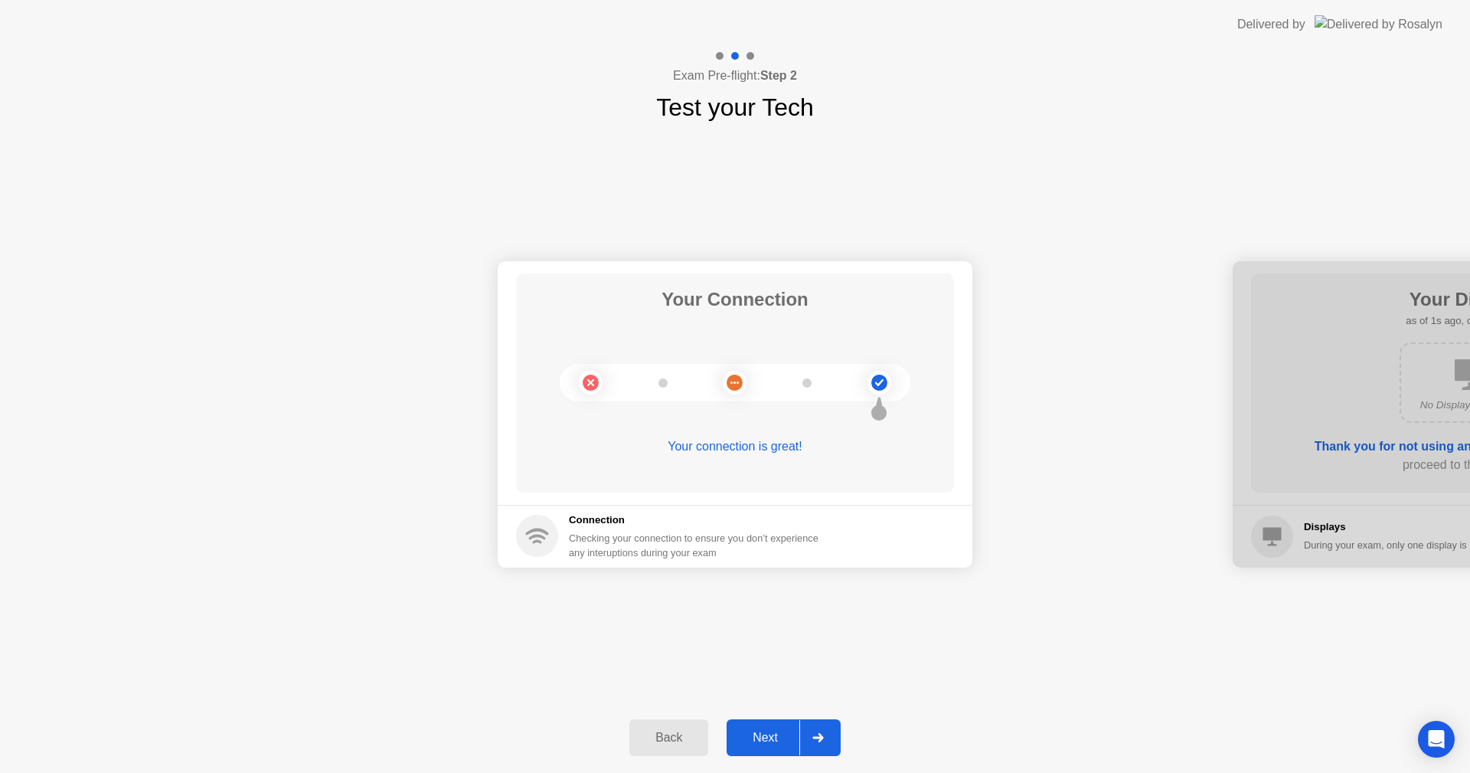 The height and width of the screenshot is (773, 1470). I want to click on button: Back, so click(668, 737).